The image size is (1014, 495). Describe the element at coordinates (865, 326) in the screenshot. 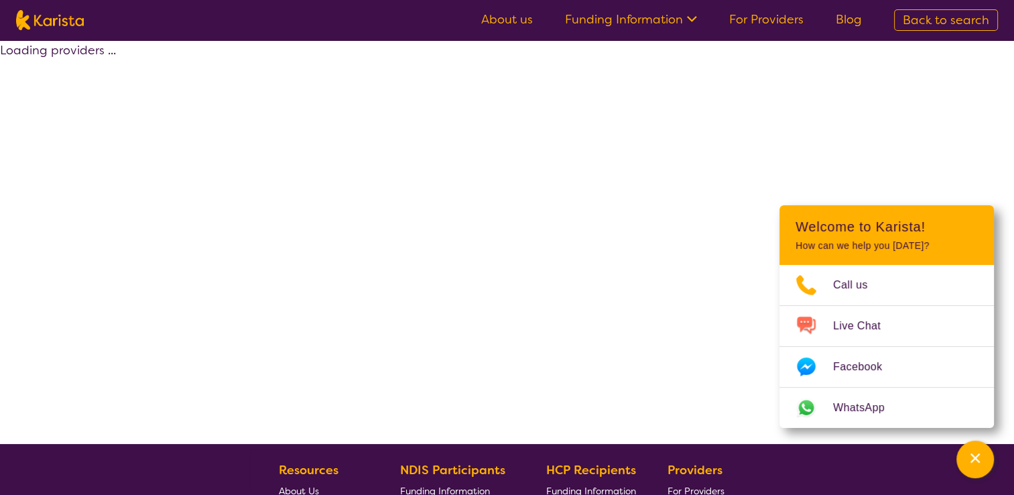

I see `span: Live Chat` at that location.